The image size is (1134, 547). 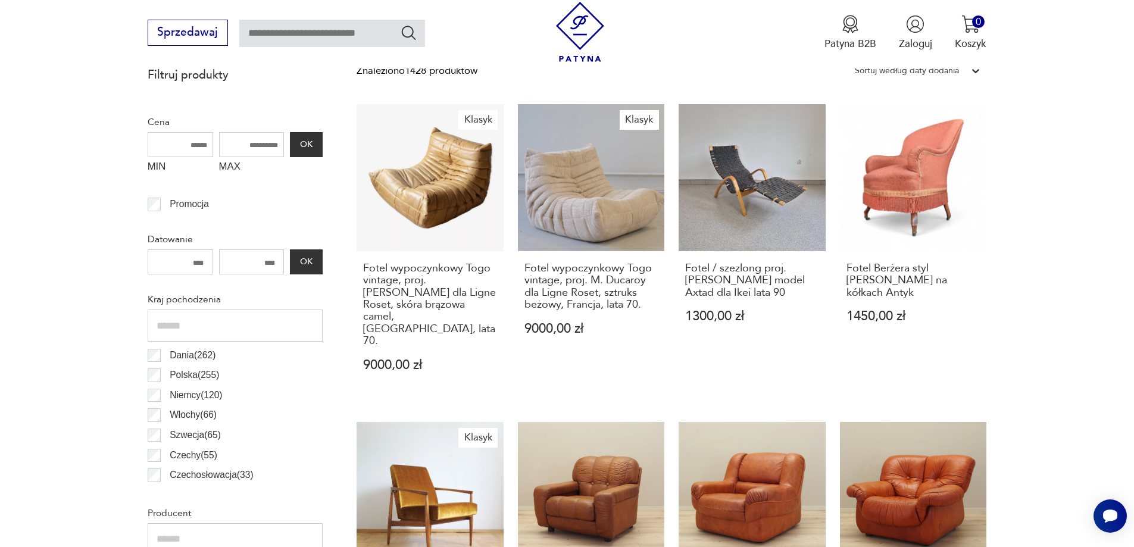 What do you see at coordinates (978, 21) in the screenshot?
I see `div: 0` at bounding box center [978, 21].